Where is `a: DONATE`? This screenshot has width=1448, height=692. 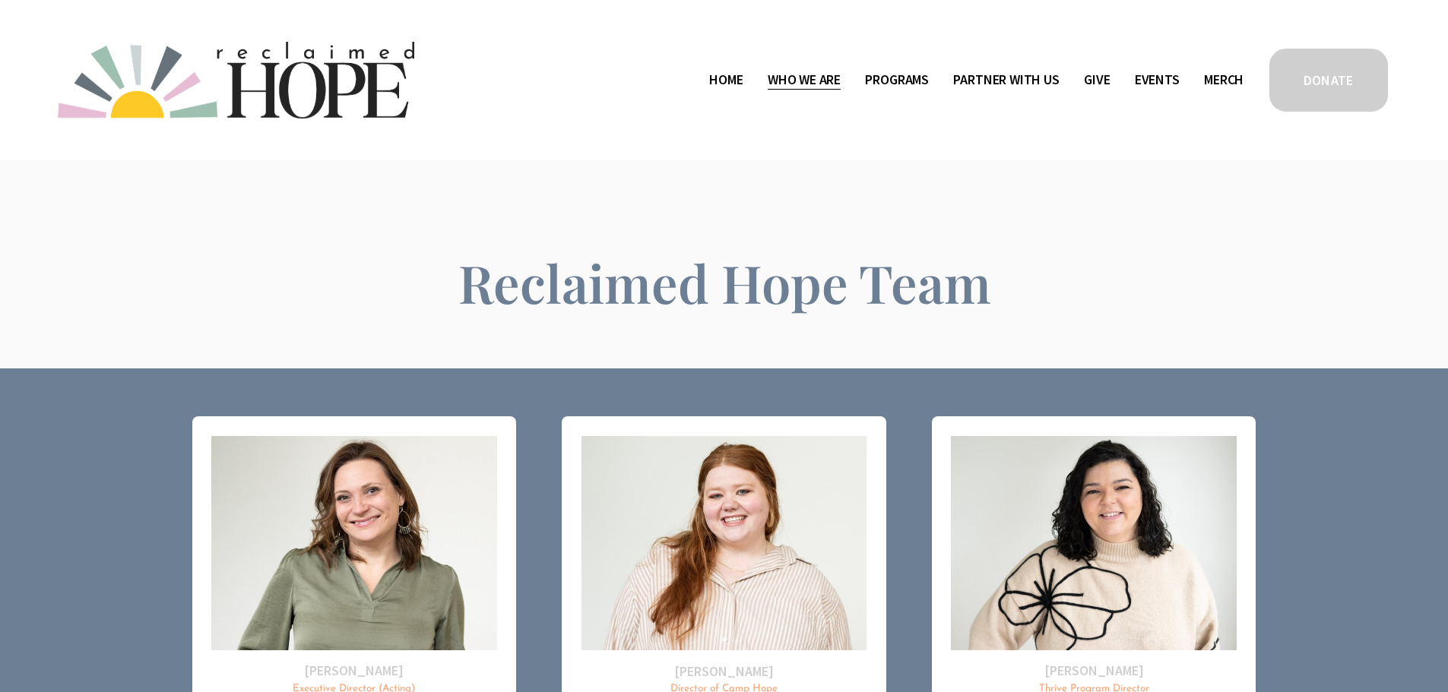 a: DONATE is located at coordinates (1329, 80).